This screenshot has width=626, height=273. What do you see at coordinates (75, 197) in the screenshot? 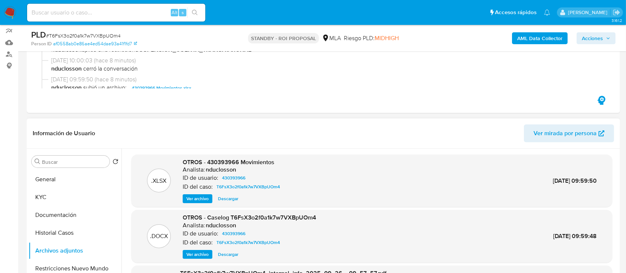
I see `button: KYC` at bounding box center [75, 197].